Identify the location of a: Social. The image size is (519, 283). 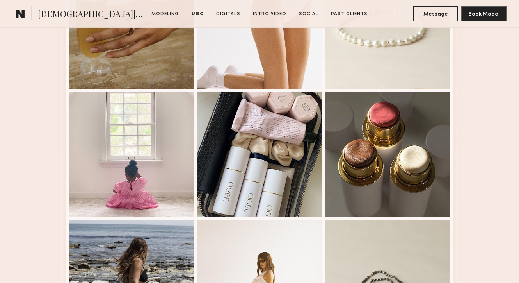
(309, 14).